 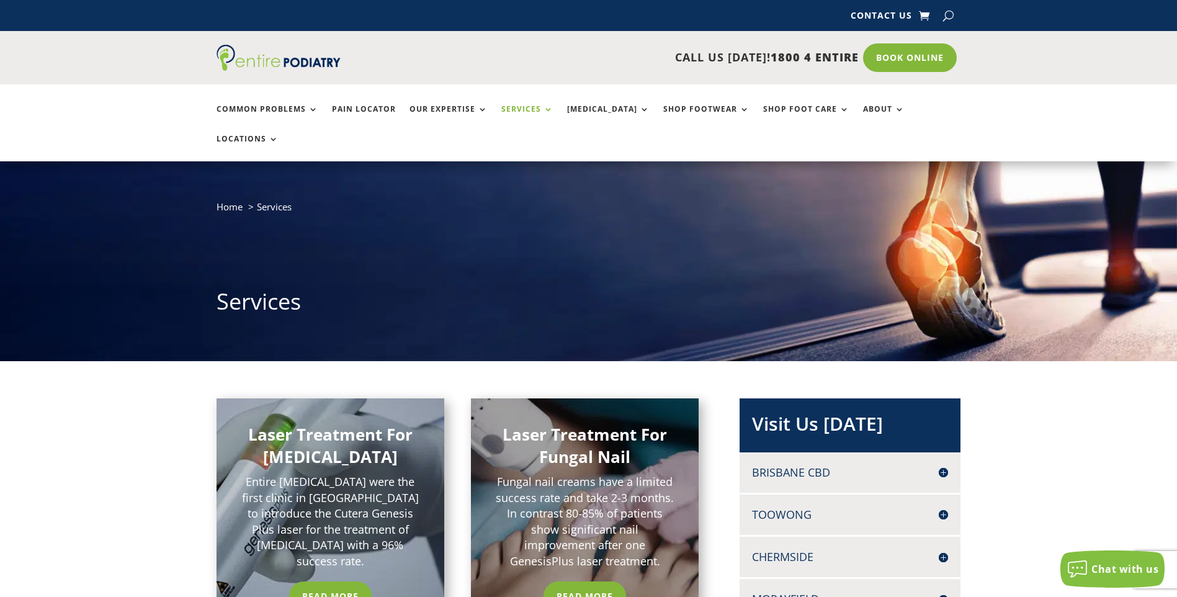 What do you see at coordinates (850, 514) in the screenshot?
I see `h4: Toowong` at bounding box center [850, 514].